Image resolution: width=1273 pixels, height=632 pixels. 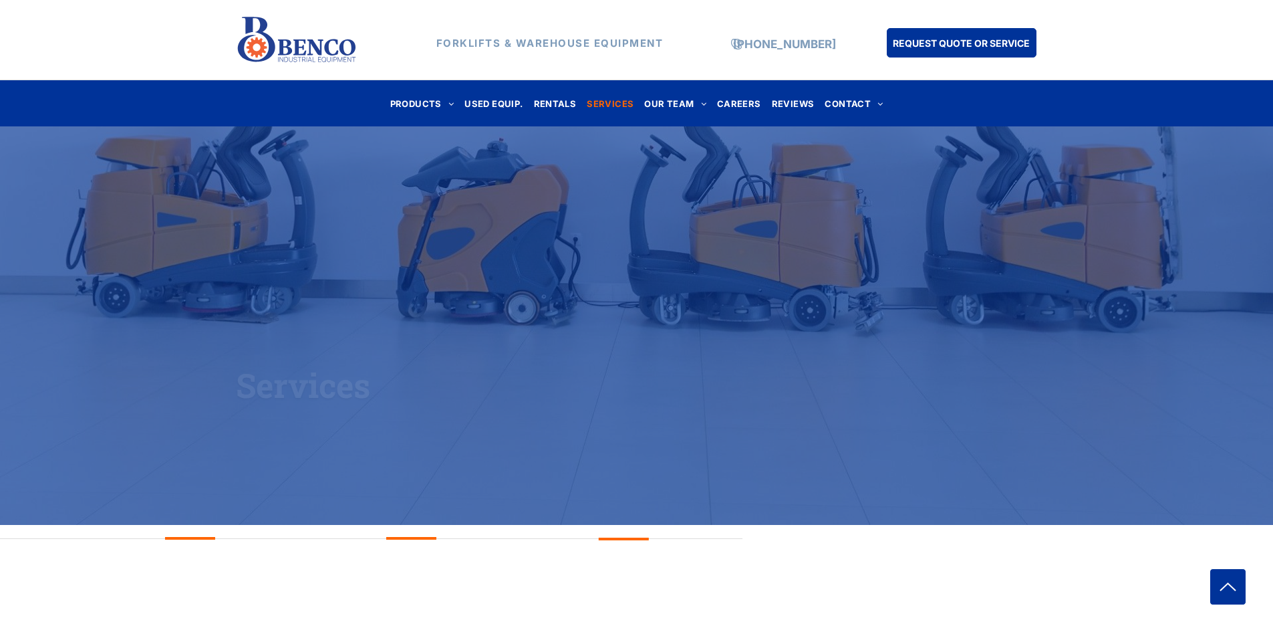 I want to click on a: REVIEWS, so click(x=793, y=103).